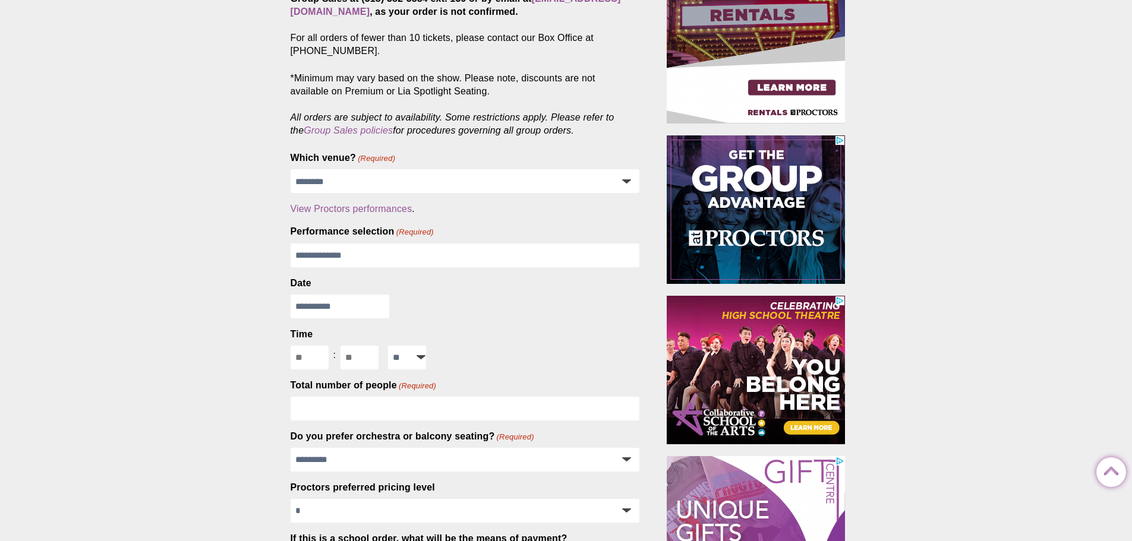 Image resolution: width=1132 pixels, height=541 pixels. I want to click on label: Do you prefer orchestra or balcony seating?, so click(412, 437).